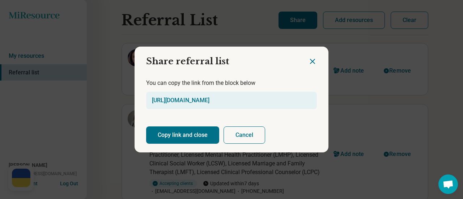  What do you see at coordinates (221, 59) in the screenshot?
I see `h2: Share referral list` at bounding box center [221, 59].